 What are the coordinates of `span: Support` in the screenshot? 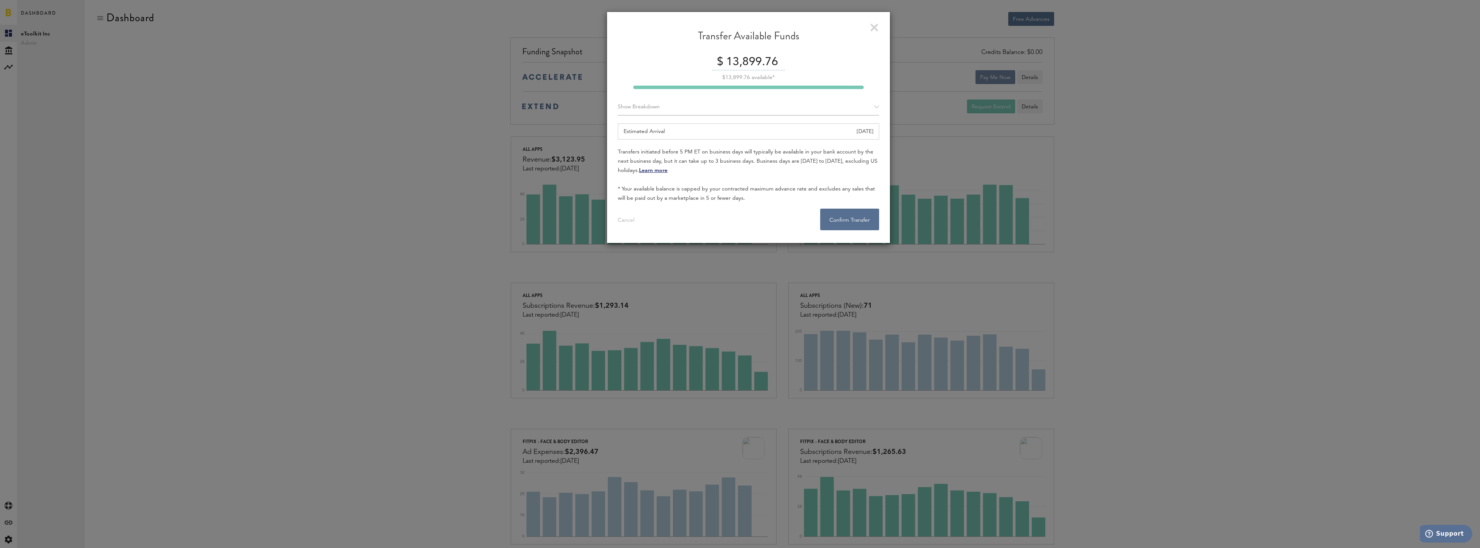 It's located at (30, 9).